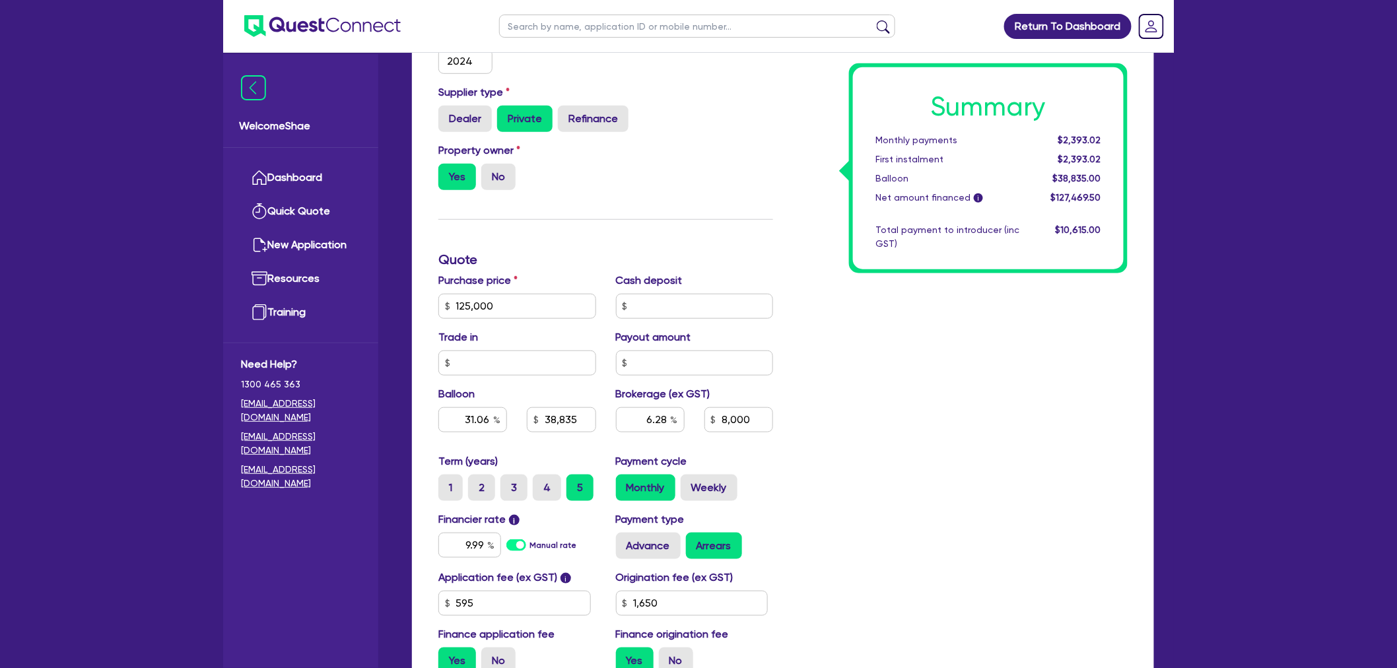  I want to click on label: 3, so click(514, 488).